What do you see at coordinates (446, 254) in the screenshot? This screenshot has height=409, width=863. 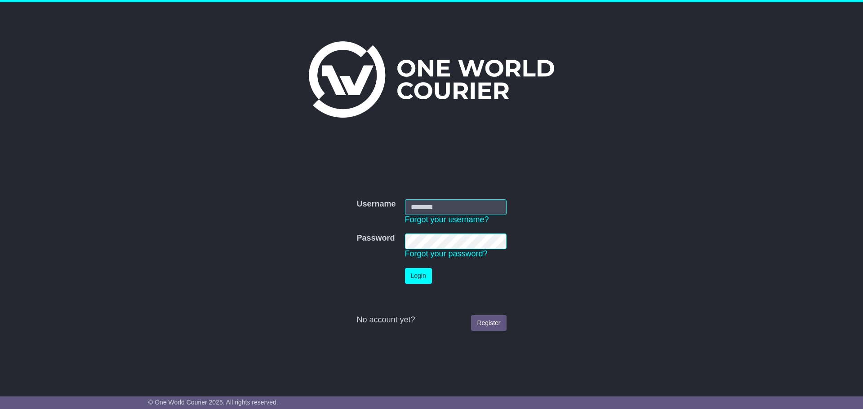 I see `a: Forgot your password?` at bounding box center [446, 254].